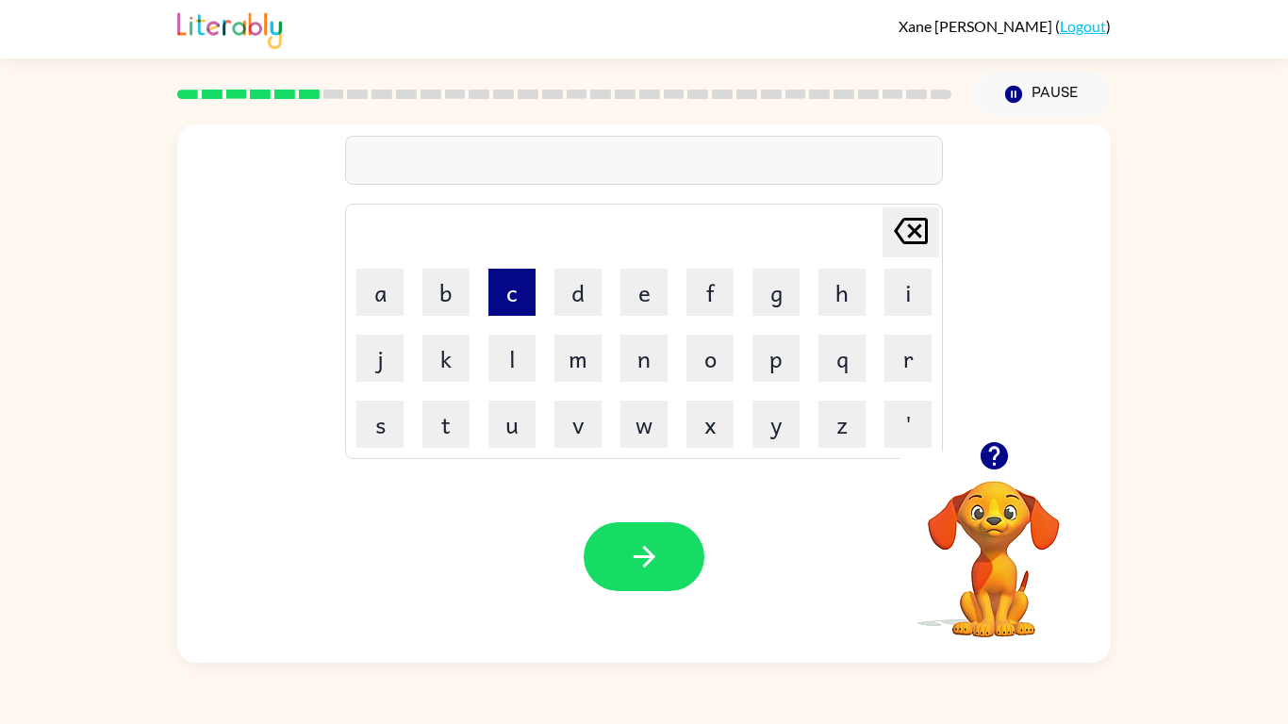 The width and height of the screenshot is (1288, 724). I want to click on button: c, so click(512, 292).